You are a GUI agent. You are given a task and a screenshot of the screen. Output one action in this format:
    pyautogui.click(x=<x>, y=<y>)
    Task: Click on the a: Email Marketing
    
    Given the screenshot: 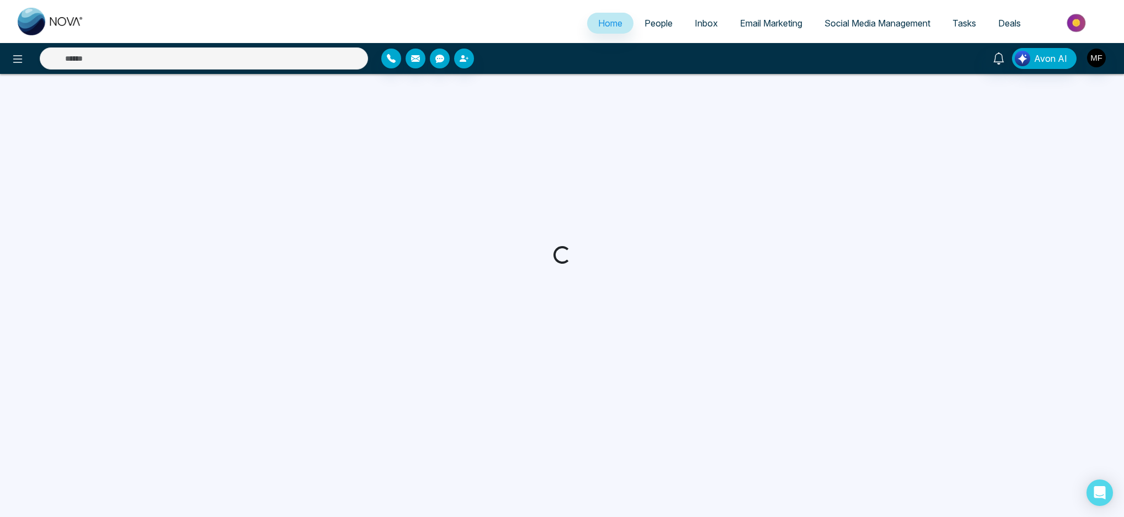 What is the action you would take?
    pyautogui.click(x=771, y=23)
    